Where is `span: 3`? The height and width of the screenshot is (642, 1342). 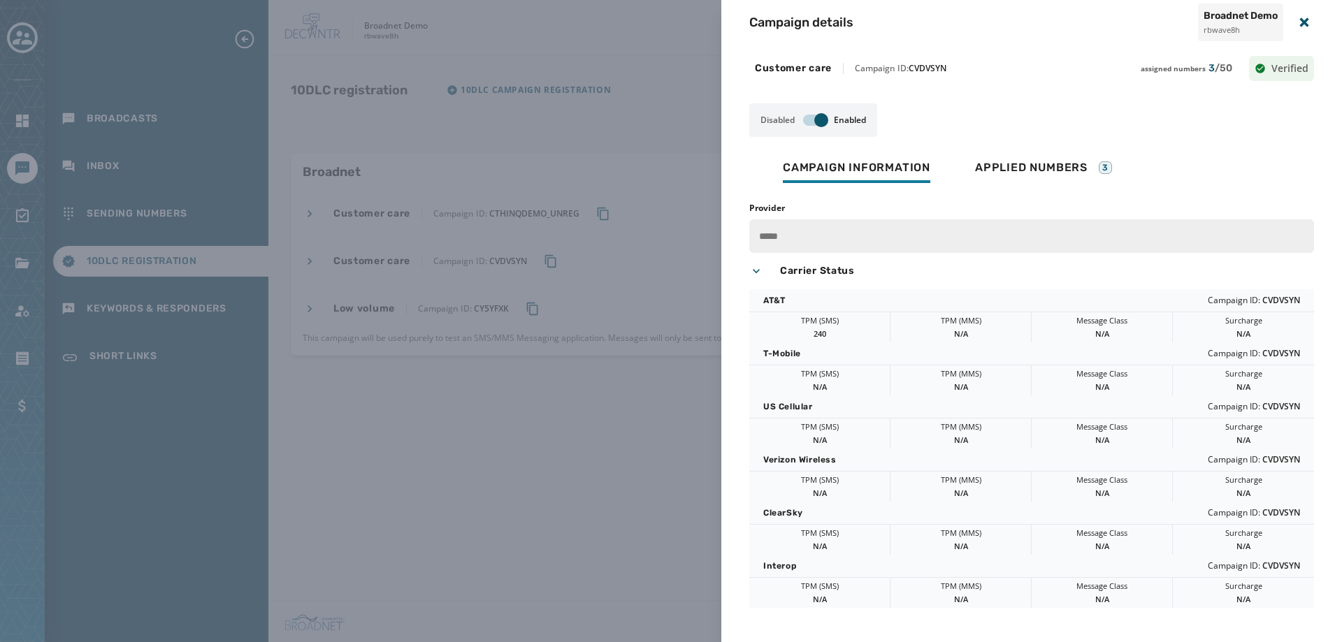 span: 3 is located at coordinates (1221, 69).